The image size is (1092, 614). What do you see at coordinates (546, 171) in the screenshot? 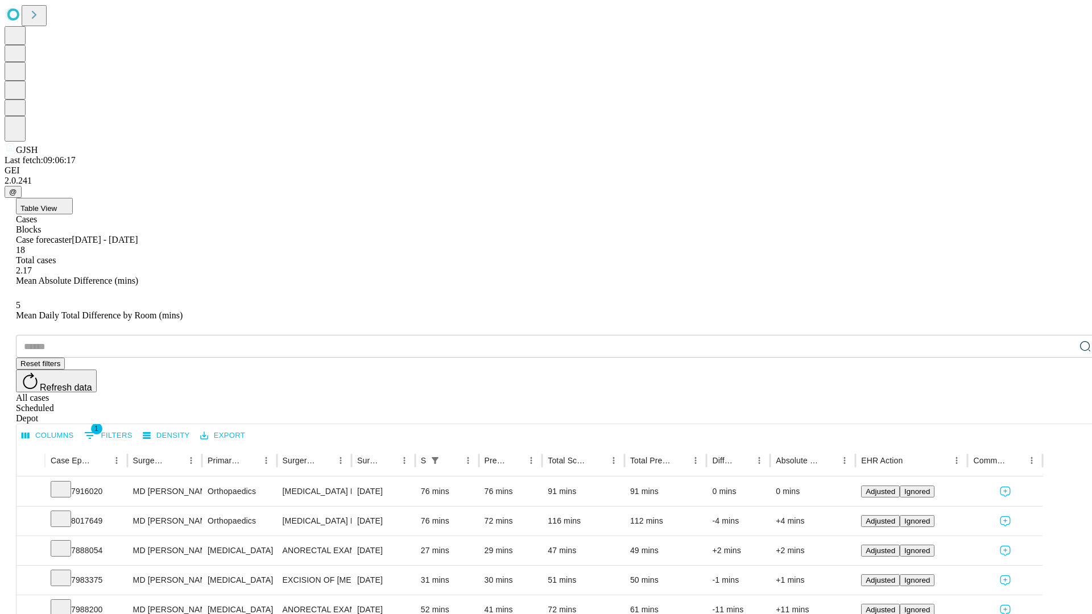
I see `div: GEI` at bounding box center [546, 171].